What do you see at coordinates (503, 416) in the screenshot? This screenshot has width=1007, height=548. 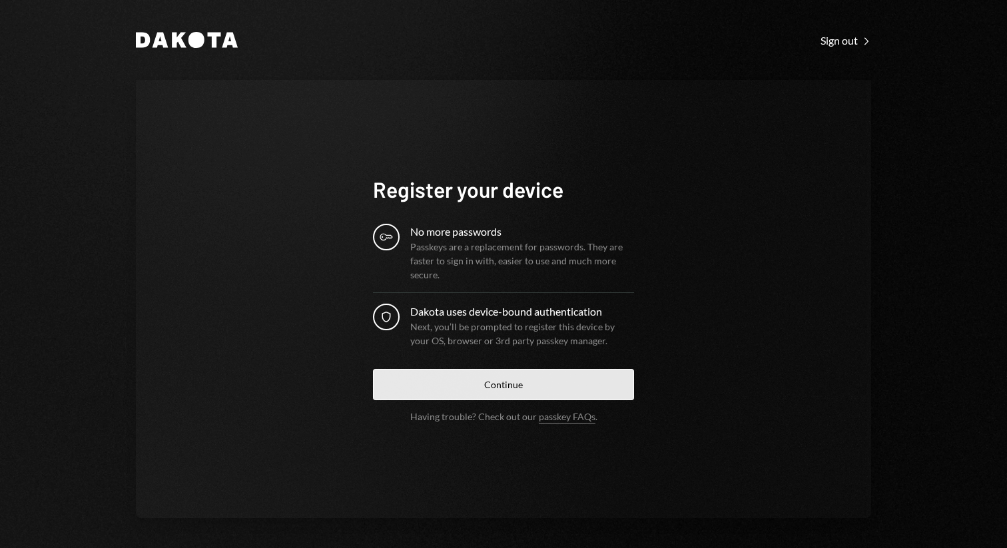 I see `div: Having trouble? Check out our .` at bounding box center [503, 416].